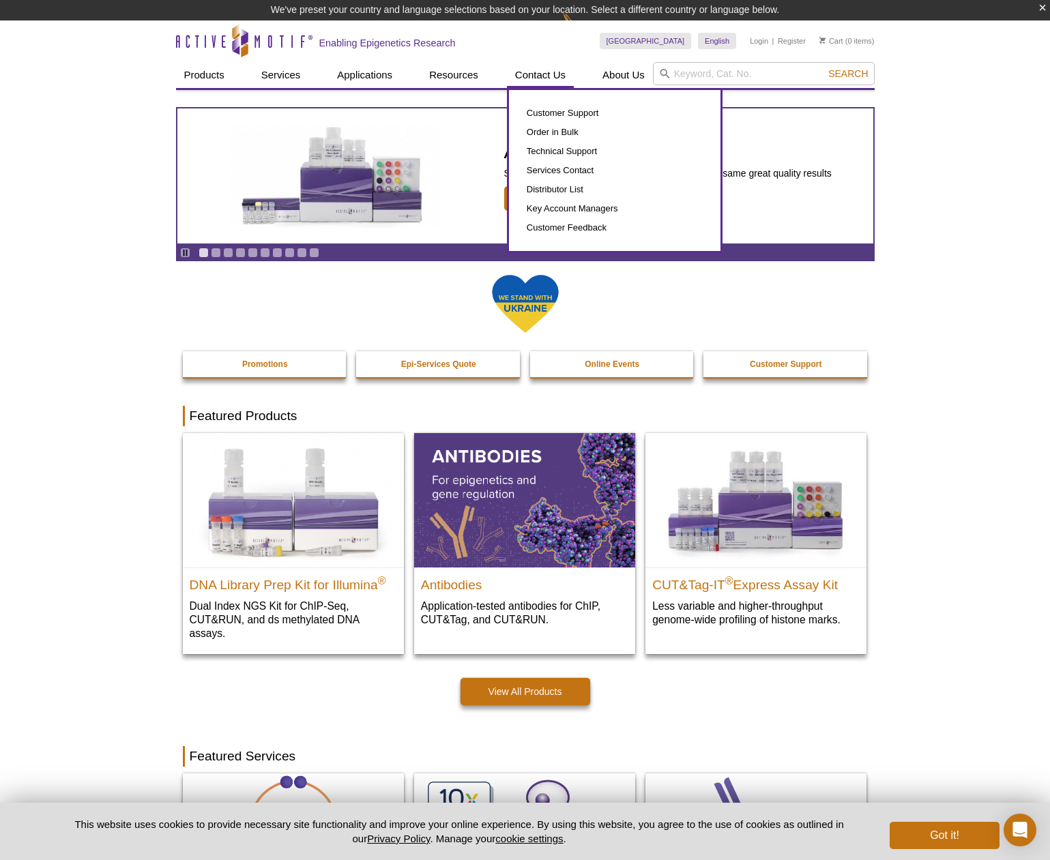  I want to click on a: Order in Bulk, so click(615, 132).